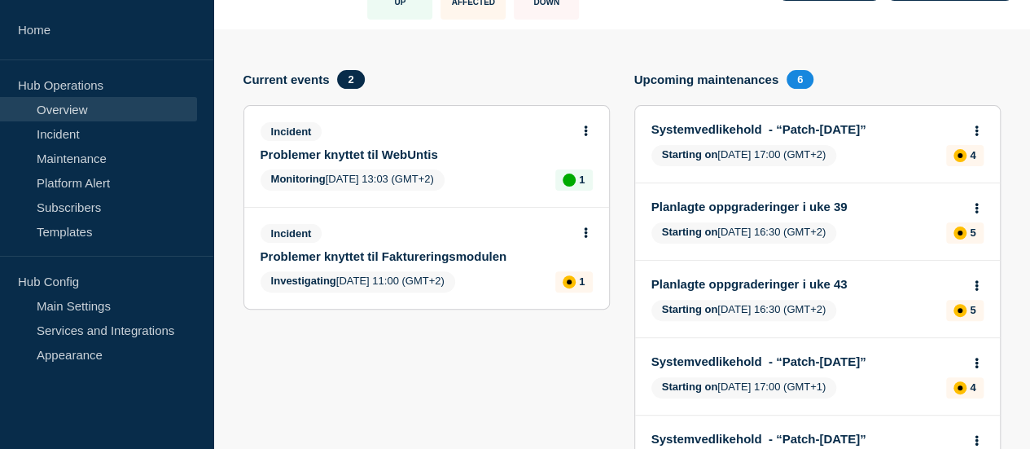 The height and width of the screenshot is (449, 1030). What do you see at coordinates (287, 79) in the screenshot?
I see `h4: Current events` at bounding box center [287, 79].